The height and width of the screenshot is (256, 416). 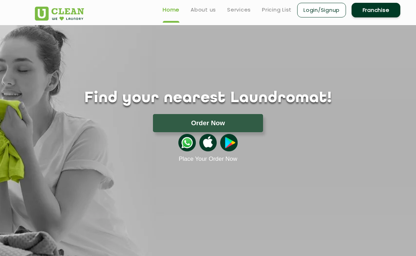 What do you see at coordinates (59, 14) in the screenshot?
I see `img: UClean Laundry and Dry Cleaning` at bounding box center [59, 14].